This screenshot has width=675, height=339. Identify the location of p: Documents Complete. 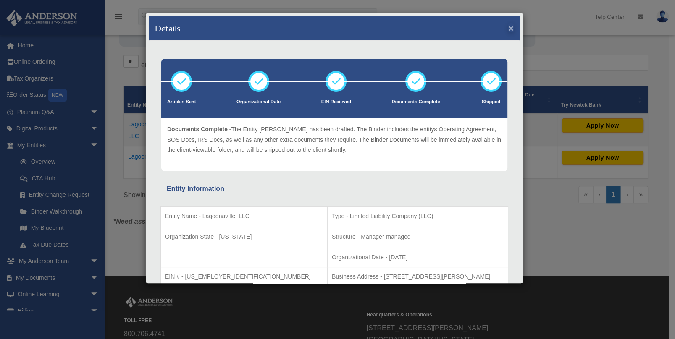
(416, 102).